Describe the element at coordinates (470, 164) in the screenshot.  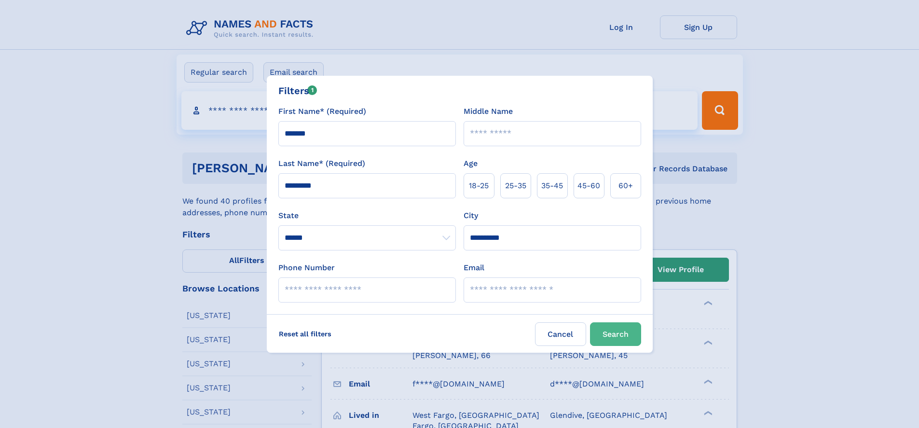
I see `label: Age` at that location.